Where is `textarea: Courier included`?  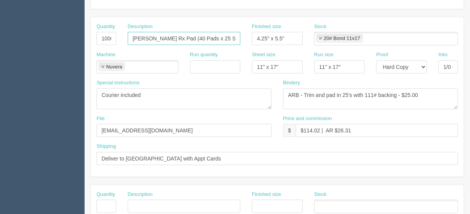 textarea: Courier included is located at coordinates (184, 99).